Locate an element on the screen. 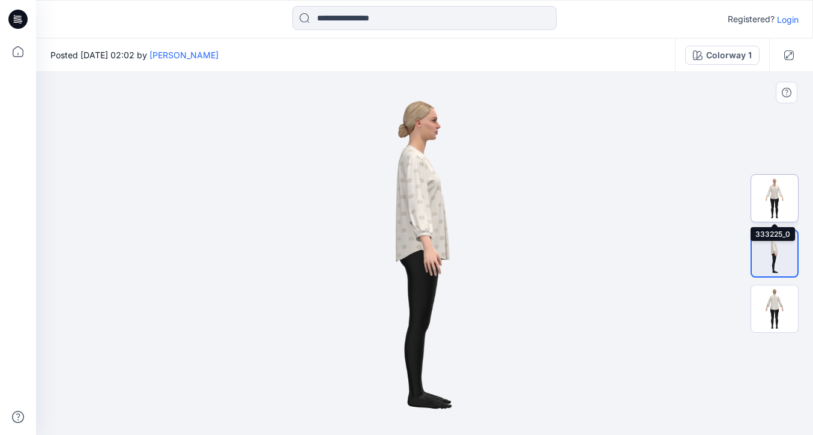 This screenshot has height=435, width=813. button: Colorway 1 is located at coordinates (722, 55).